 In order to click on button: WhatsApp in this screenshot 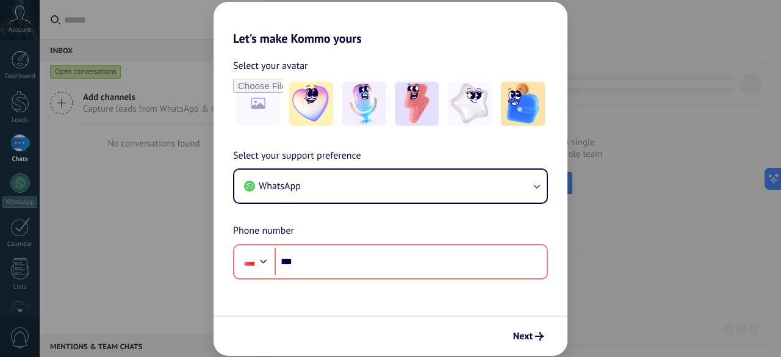, I will do `click(391, 186)`.